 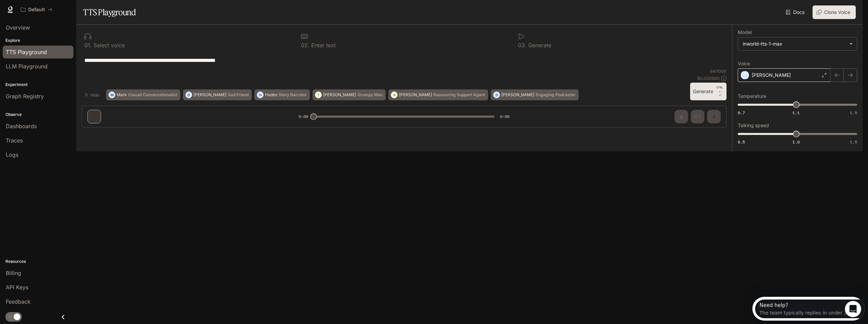 What do you see at coordinates (260, 95) in the screenshot?
I see `div: H` at bounding box center [260, 95].